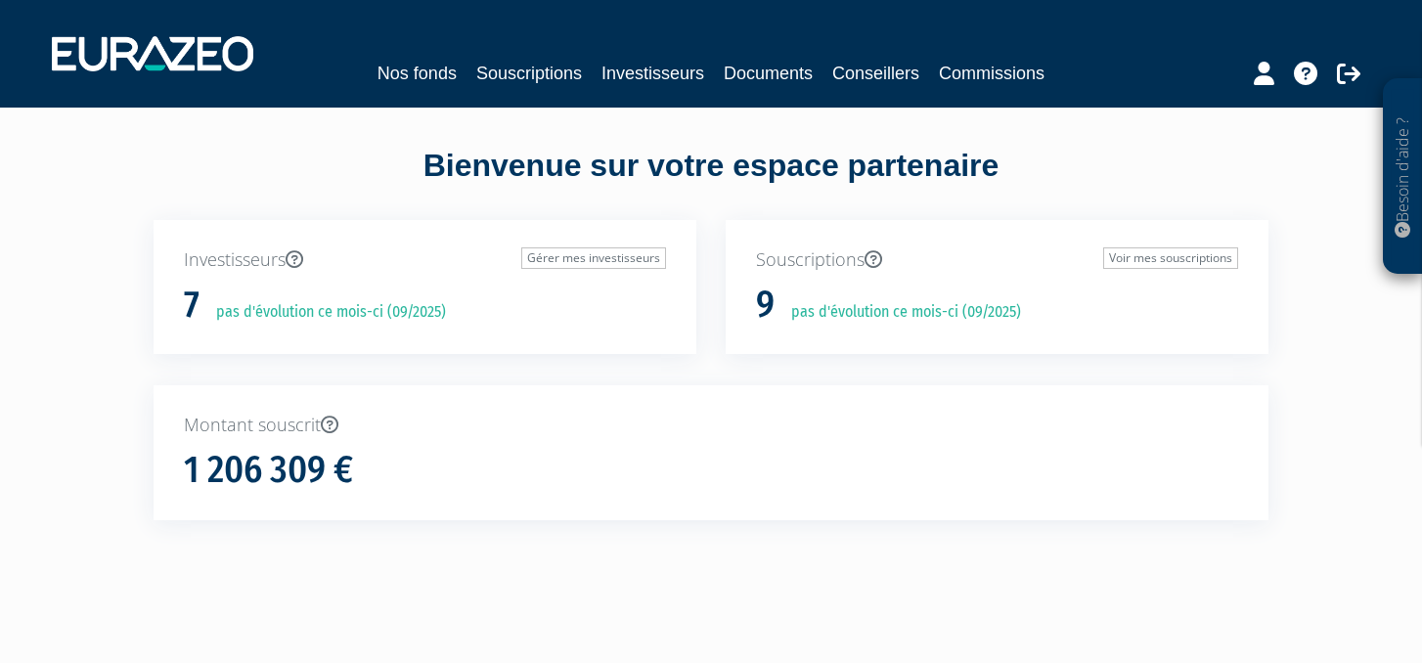 This screenshot has height=663, width=1422. I want to click on p: Besoin d'aide ?, so click(1403, 177).